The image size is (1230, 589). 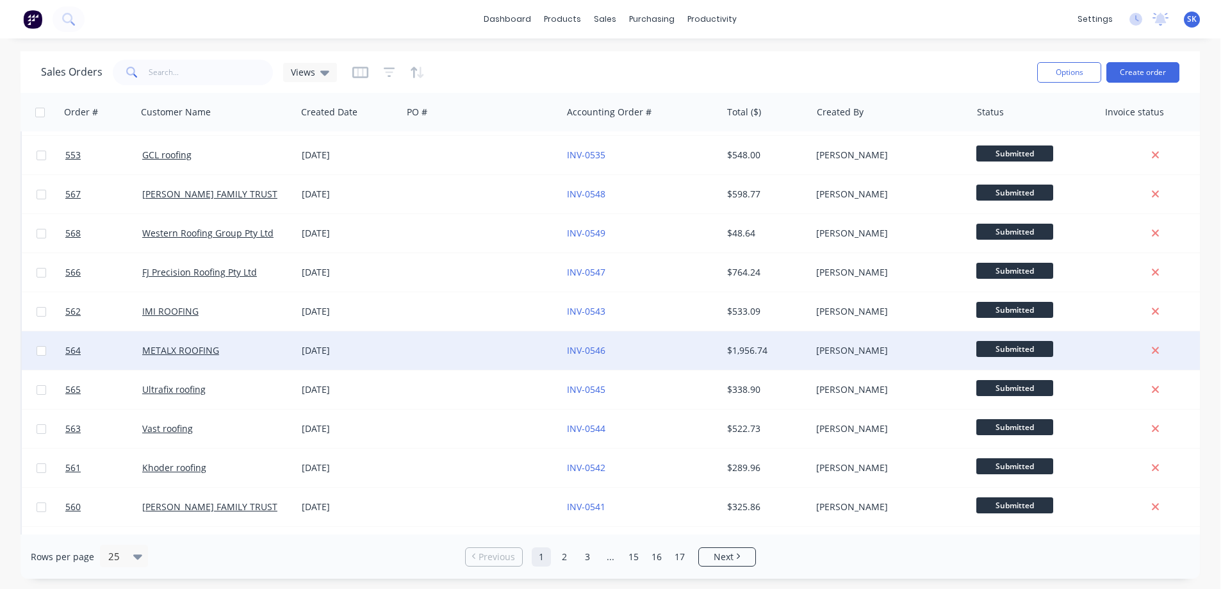 What do you see at coordinates (73, 155) in the screenshot?
I see `span: 553` at bounding box center [73, 155].